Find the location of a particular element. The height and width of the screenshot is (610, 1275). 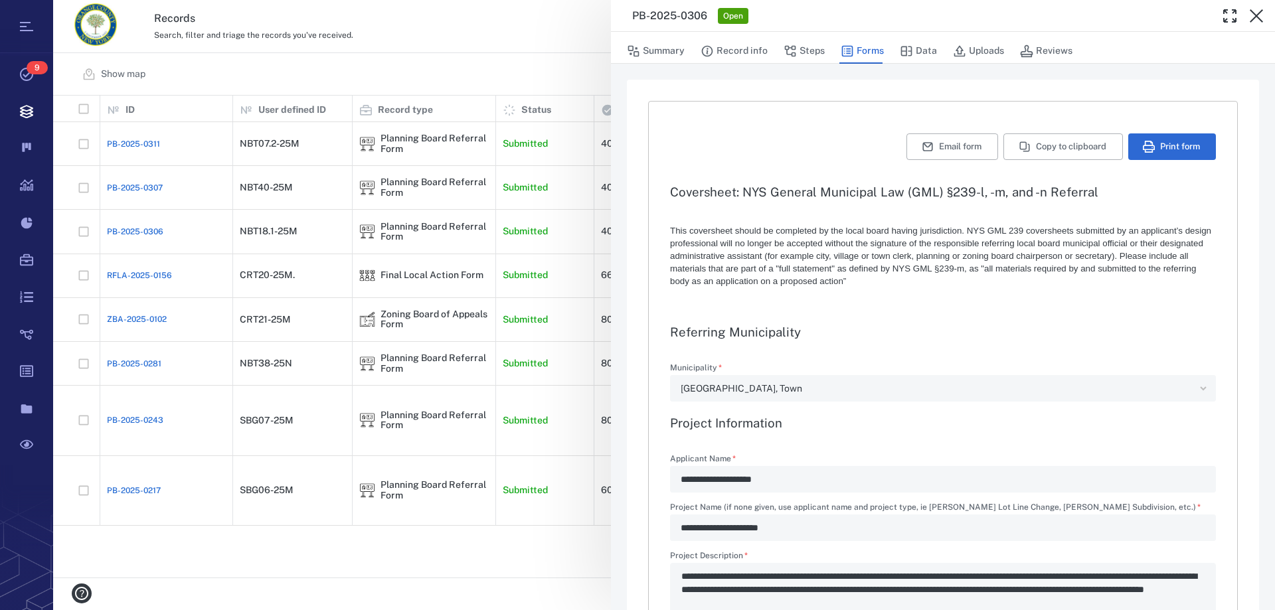

button: Forms is located at coordinates (862, 51).